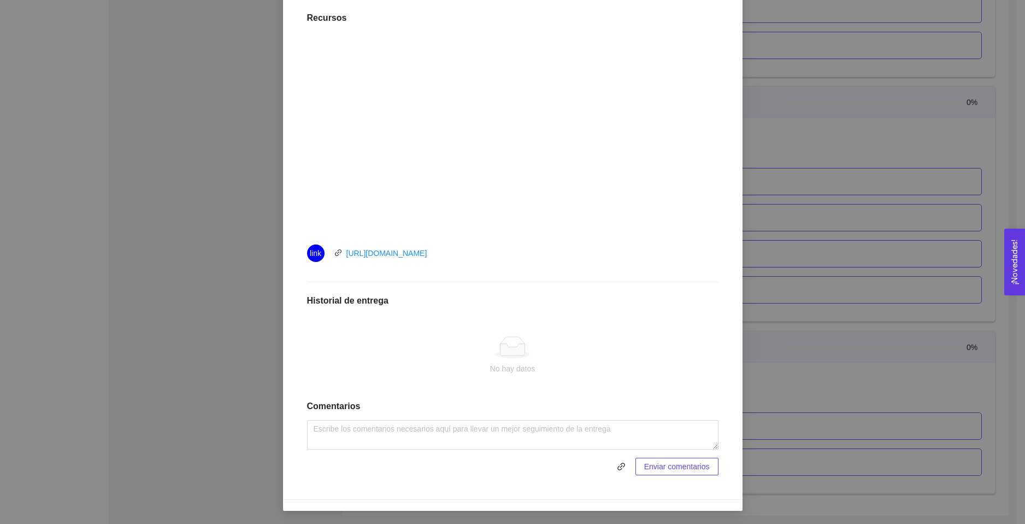 This screenshot has width=1025, height=524. I want to click on h1: Recursos, so click(513, 18).